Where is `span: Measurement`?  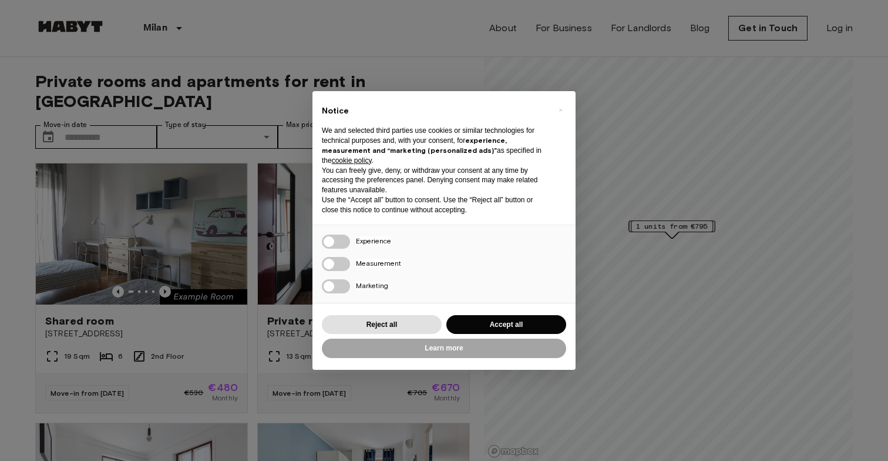 span: Measurement is located at coordinates (378, 263).